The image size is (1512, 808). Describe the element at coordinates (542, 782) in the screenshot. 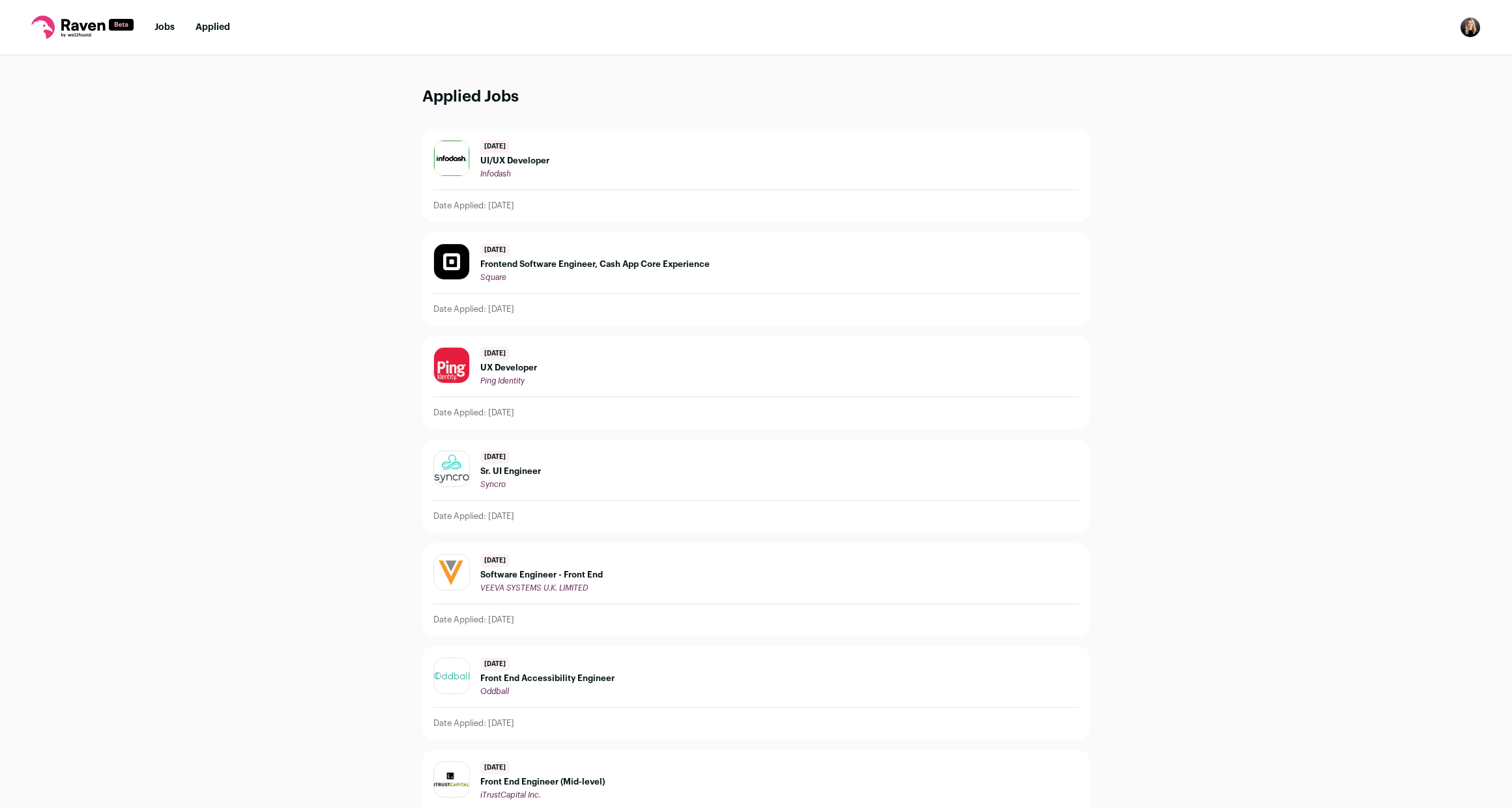

I see `span: Front End Engineer (Mid-level)` at that location.